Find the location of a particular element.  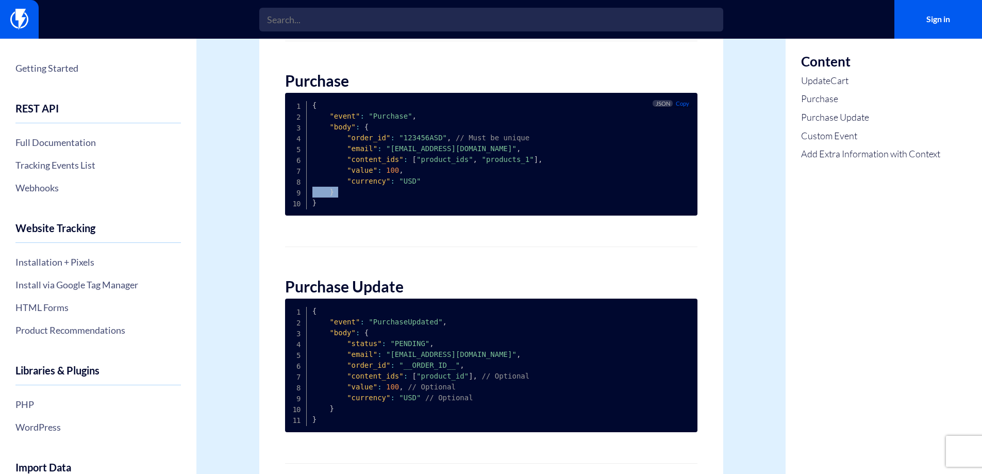

h4: Website Tracking is located at coordinates (98, 232).